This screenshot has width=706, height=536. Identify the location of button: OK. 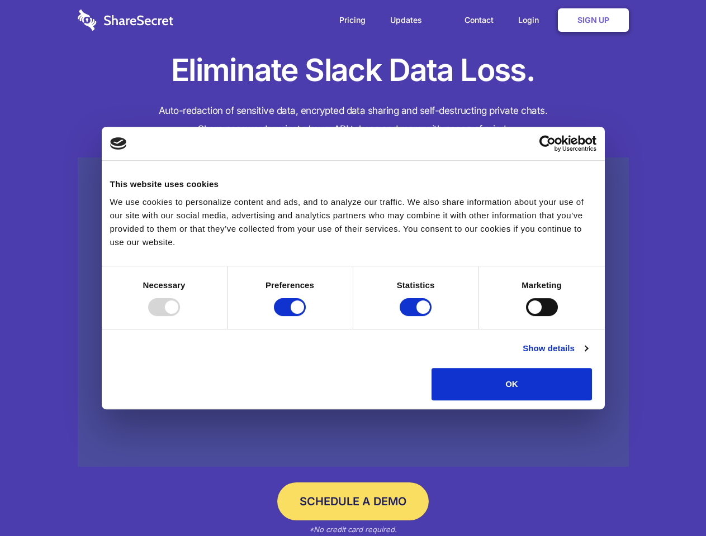
(511, 384).